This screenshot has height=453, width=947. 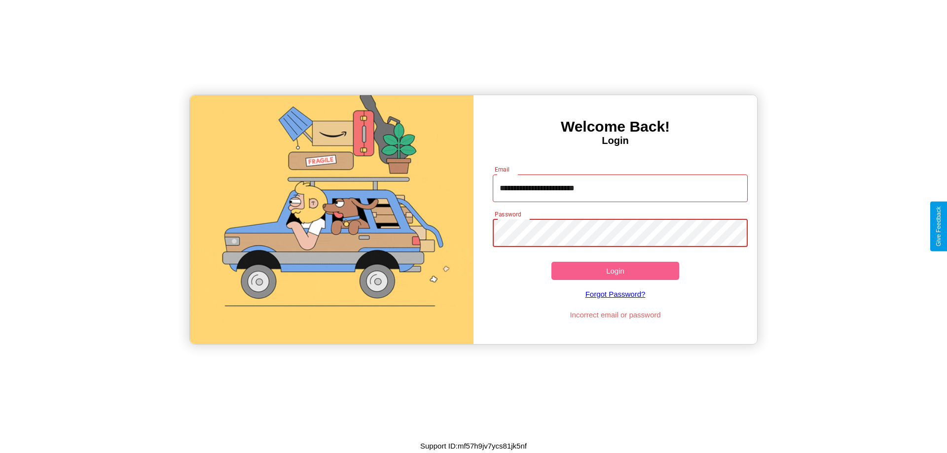 I want to click on label: Email, so click(x=502, y=169).